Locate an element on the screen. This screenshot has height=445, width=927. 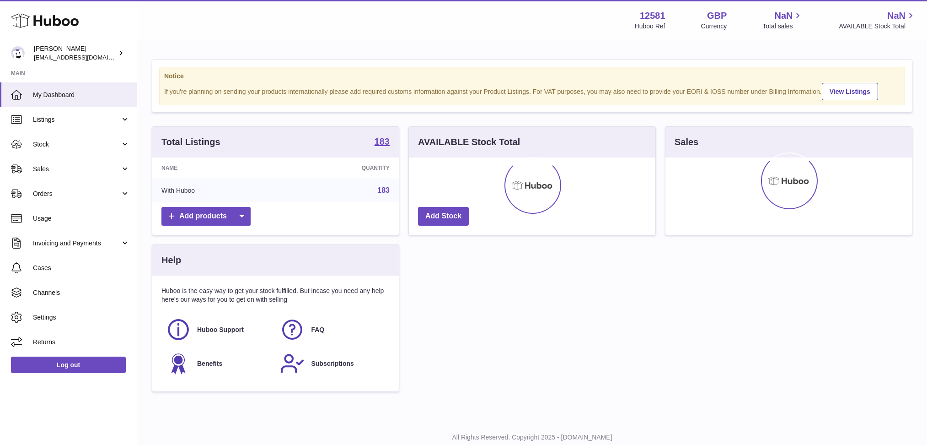
h3: Total Listings is located at coordinates (191, 142).